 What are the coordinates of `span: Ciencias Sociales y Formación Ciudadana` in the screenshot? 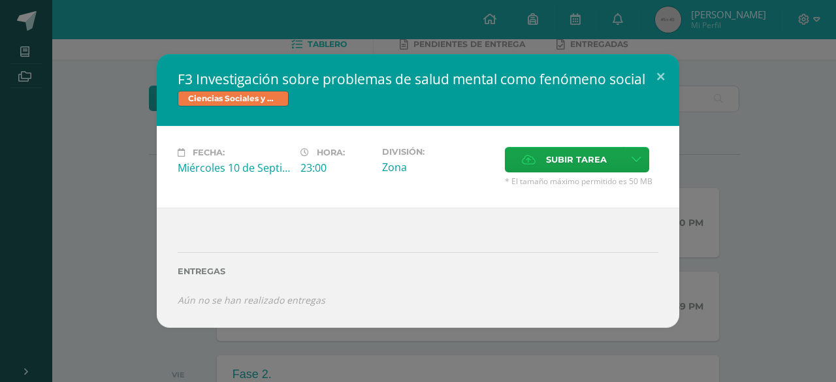 It's located at (233, 99).